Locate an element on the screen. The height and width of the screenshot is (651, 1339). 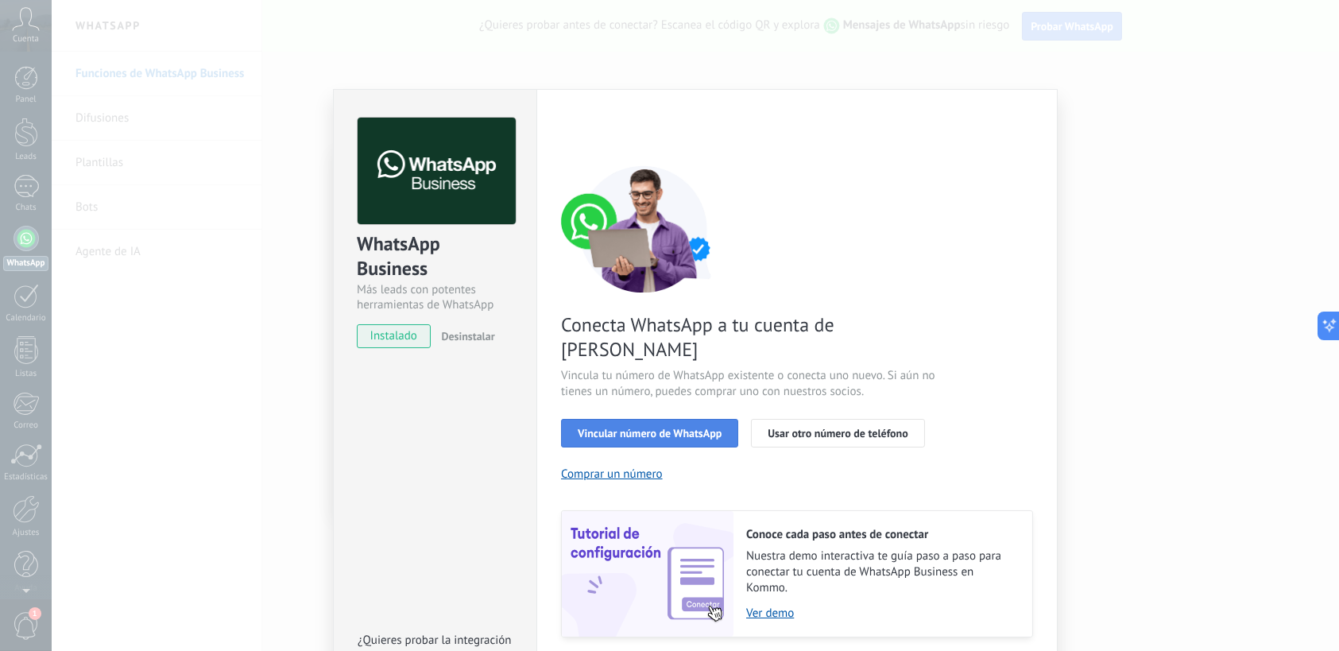
h2: Conoce cada paso antes de conectar is located at coordinates (881, 534).